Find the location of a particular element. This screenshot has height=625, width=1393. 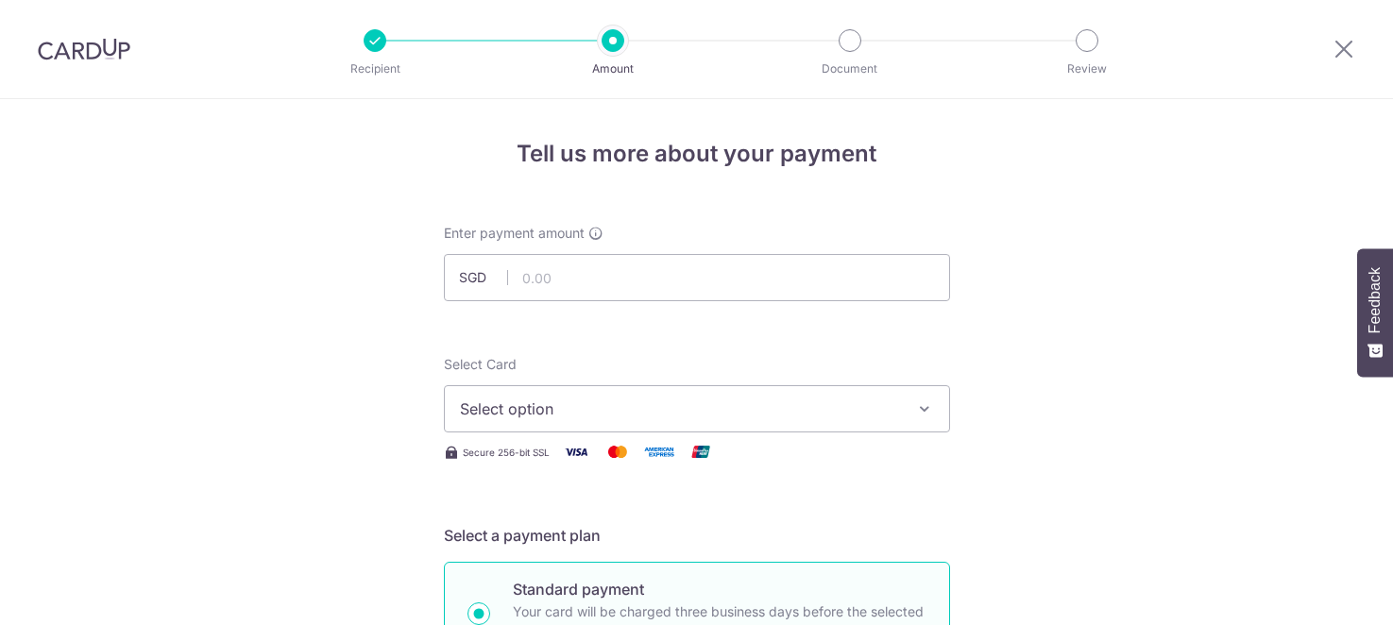

span: SGD is located at coordinates (483, 278).